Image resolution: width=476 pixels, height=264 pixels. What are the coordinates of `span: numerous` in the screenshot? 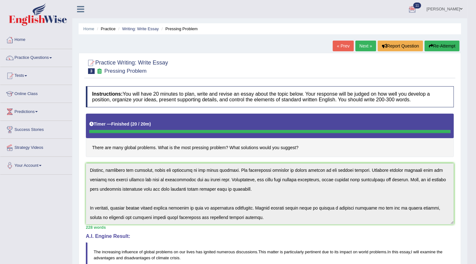 It's located at (226, 252).